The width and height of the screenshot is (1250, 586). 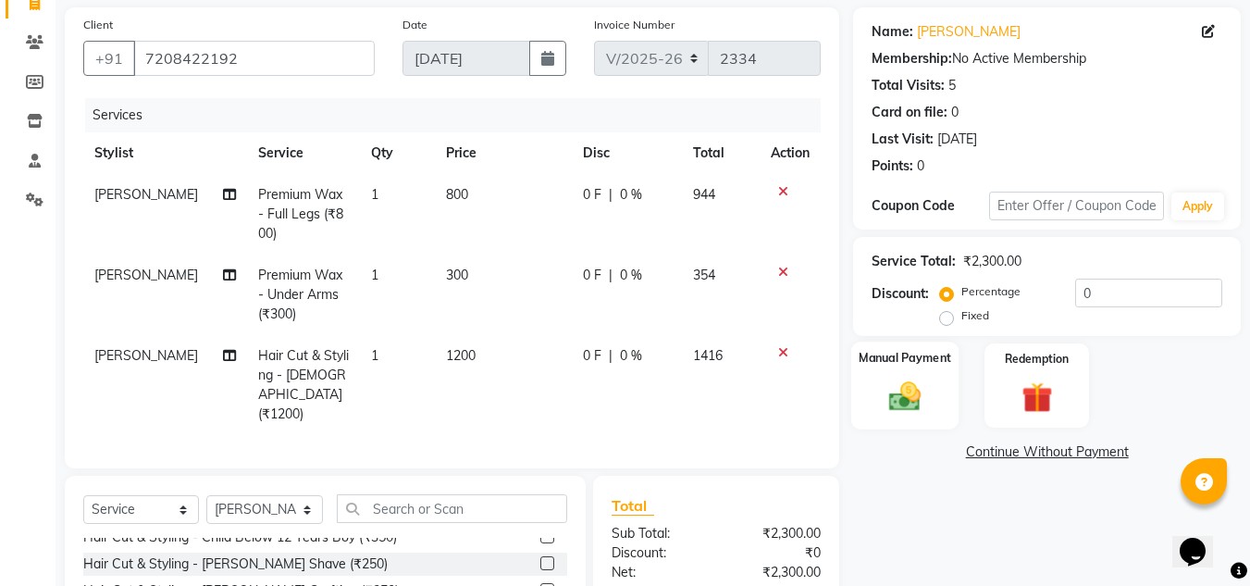 What do you see at coordinates (704, 275) in the screenshot?
I see `span: 354` at bounding box center [704, 275].